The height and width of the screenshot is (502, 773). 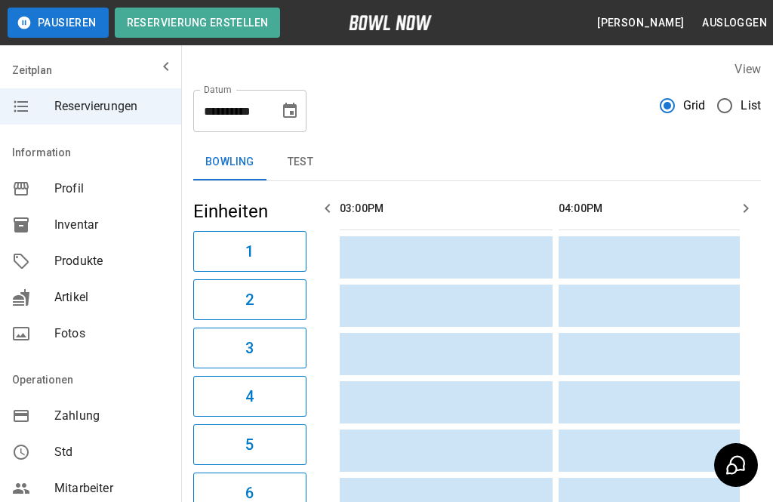 I want to click on button: Pausieren, so click(x=58, y=23).